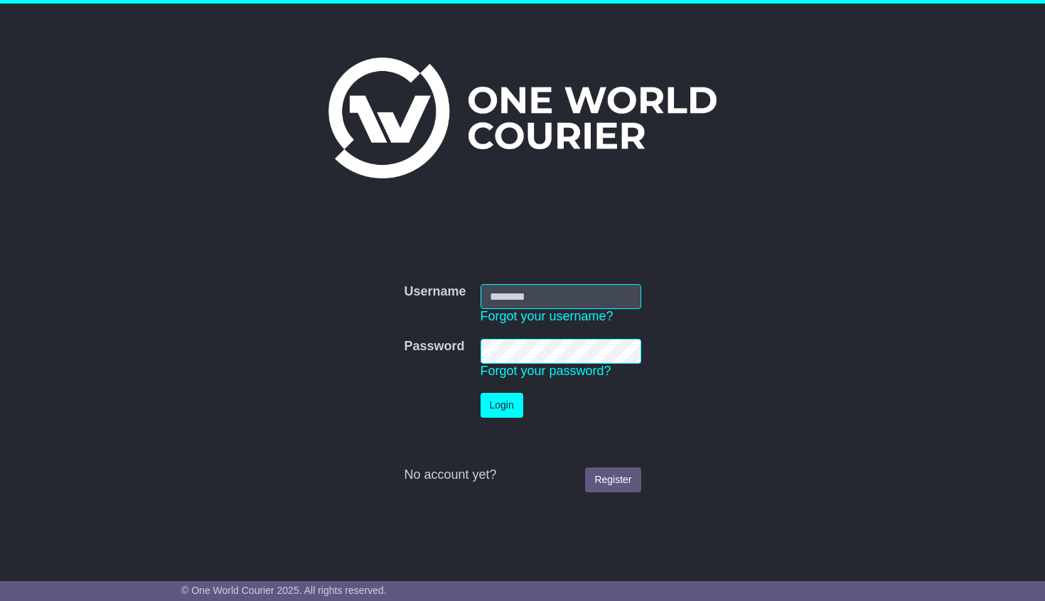 Image resolution: width=1045 pixels, height=601 pixels. What do you see at coordinates (546, 316) in the screenshot?
I see `a: Forgot your username?` at bounding box center [546, 316].